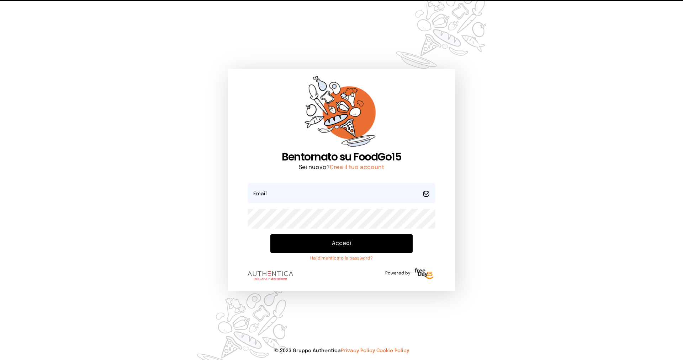 This screenshot has width=683, height=360. What do you see at coordinates (341, 113) in the screenshot?
I see `img: sticker-orange.65babaf.png` at bounding box center [341, 113].